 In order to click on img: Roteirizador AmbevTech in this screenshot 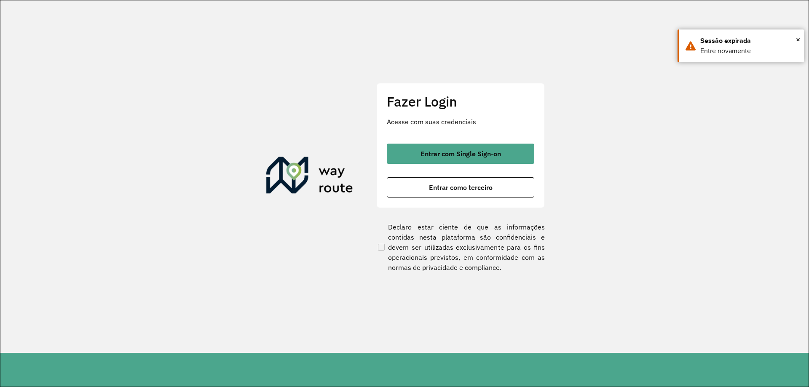, I will do `click(310, 177)`.